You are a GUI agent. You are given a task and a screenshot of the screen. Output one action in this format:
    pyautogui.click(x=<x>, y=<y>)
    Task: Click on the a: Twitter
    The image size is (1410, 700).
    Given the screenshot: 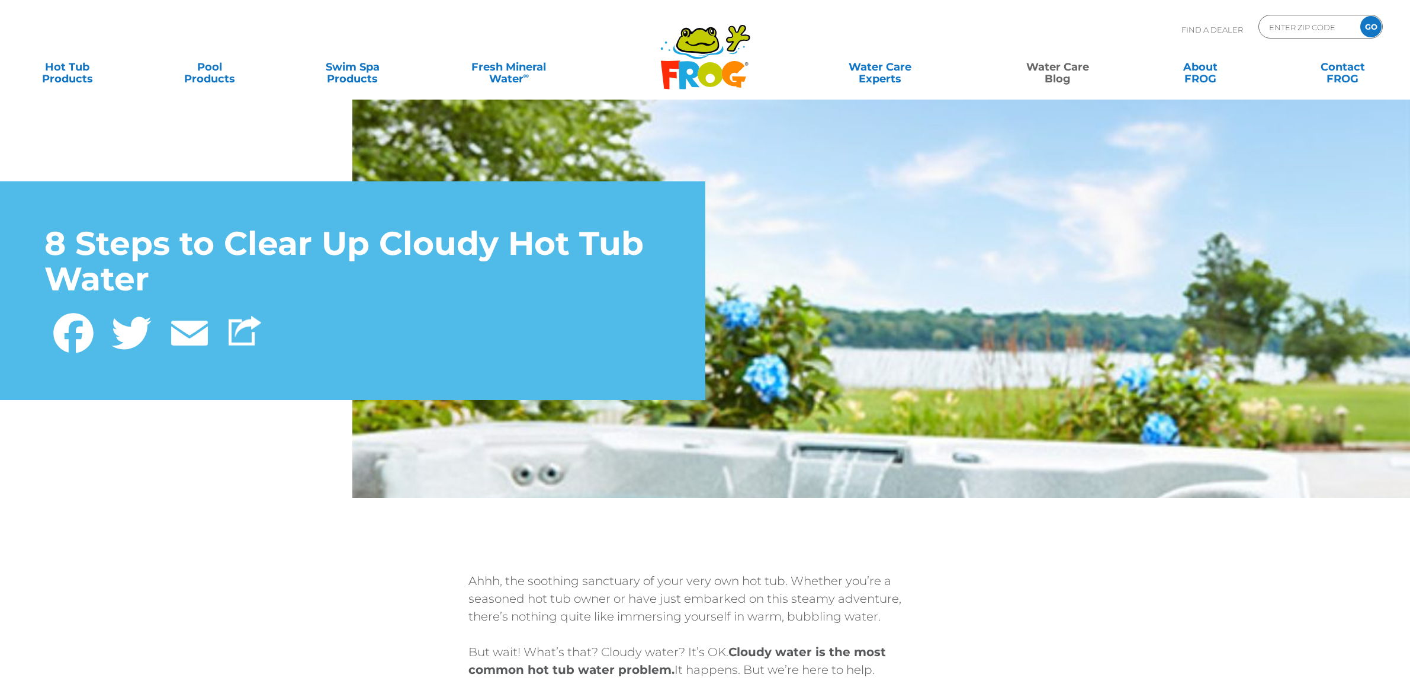 What is the action you would take?
    pyautogui.click(x=131, y=331)
    